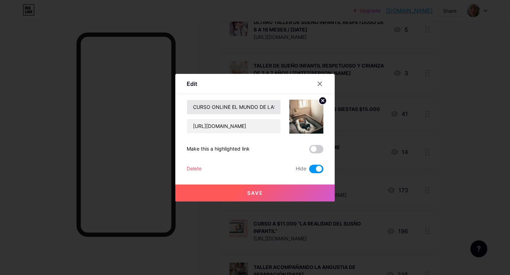  Describe the element at coordinates (234, 107) in the screenshot. I see `input: Title` at that location.